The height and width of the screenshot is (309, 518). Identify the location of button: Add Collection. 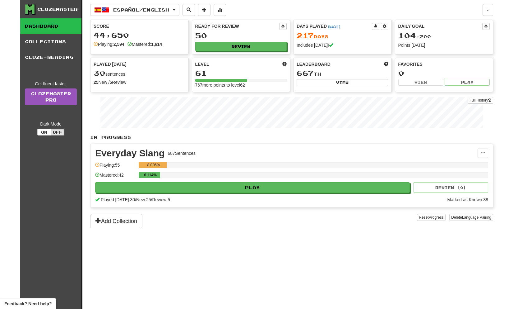
(116, 221).